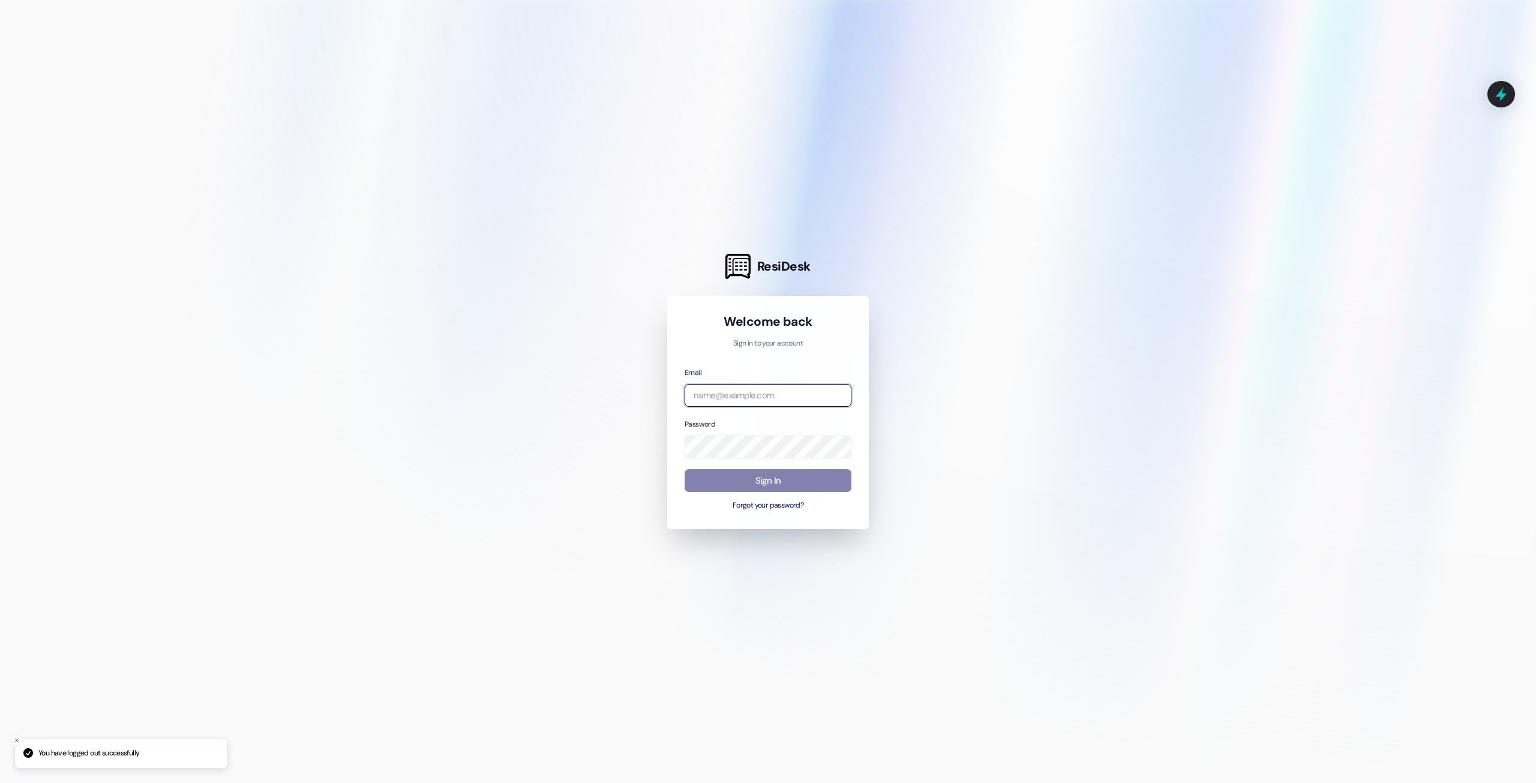  Describe the element at coordinates (768, 344) in the screenshot. I see `p: Sign in to your account` at that location.